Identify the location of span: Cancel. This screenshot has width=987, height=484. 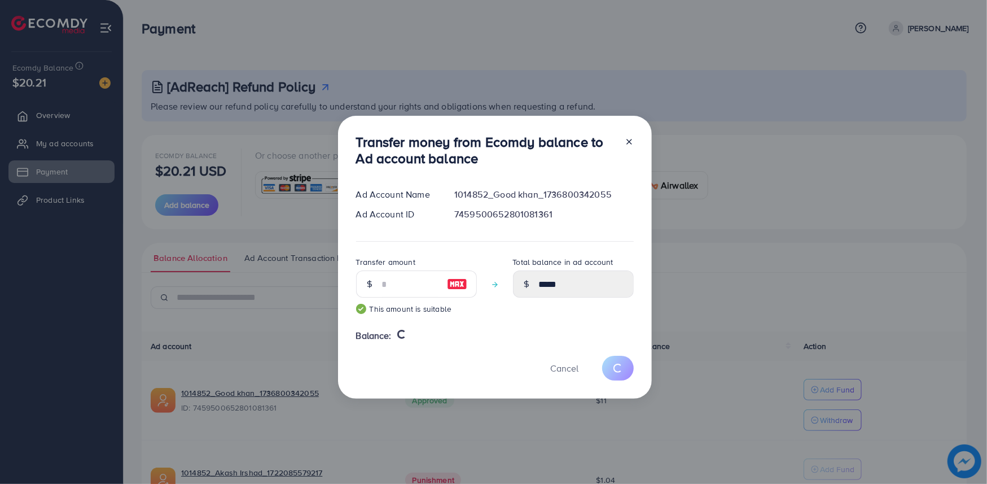
(565, 368).